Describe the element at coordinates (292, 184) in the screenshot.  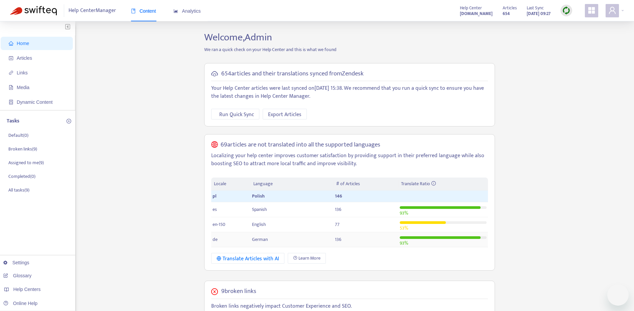
I see `th: Language` at that location.